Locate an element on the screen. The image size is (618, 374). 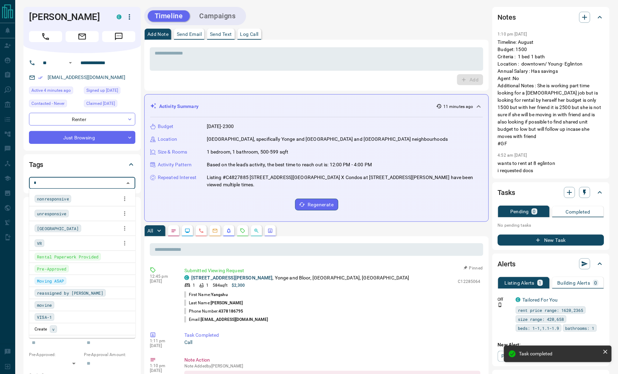
span: nonresponsive is located at coordinates (53, 199).